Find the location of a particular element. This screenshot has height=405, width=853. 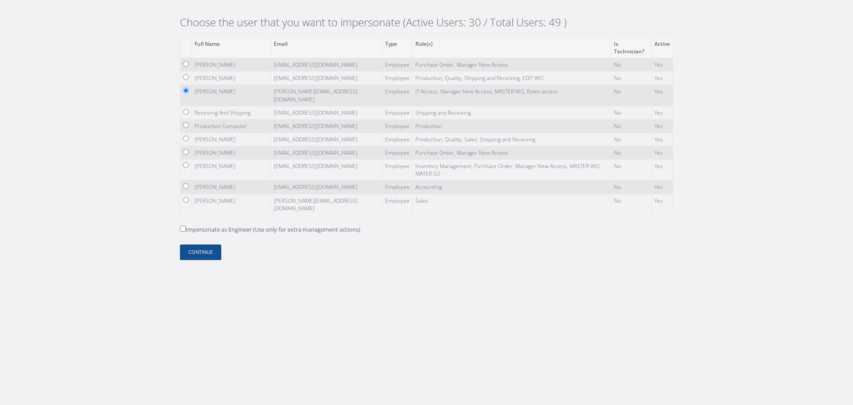

td: Shipping and Receiving is located at coordinates (512, 112).